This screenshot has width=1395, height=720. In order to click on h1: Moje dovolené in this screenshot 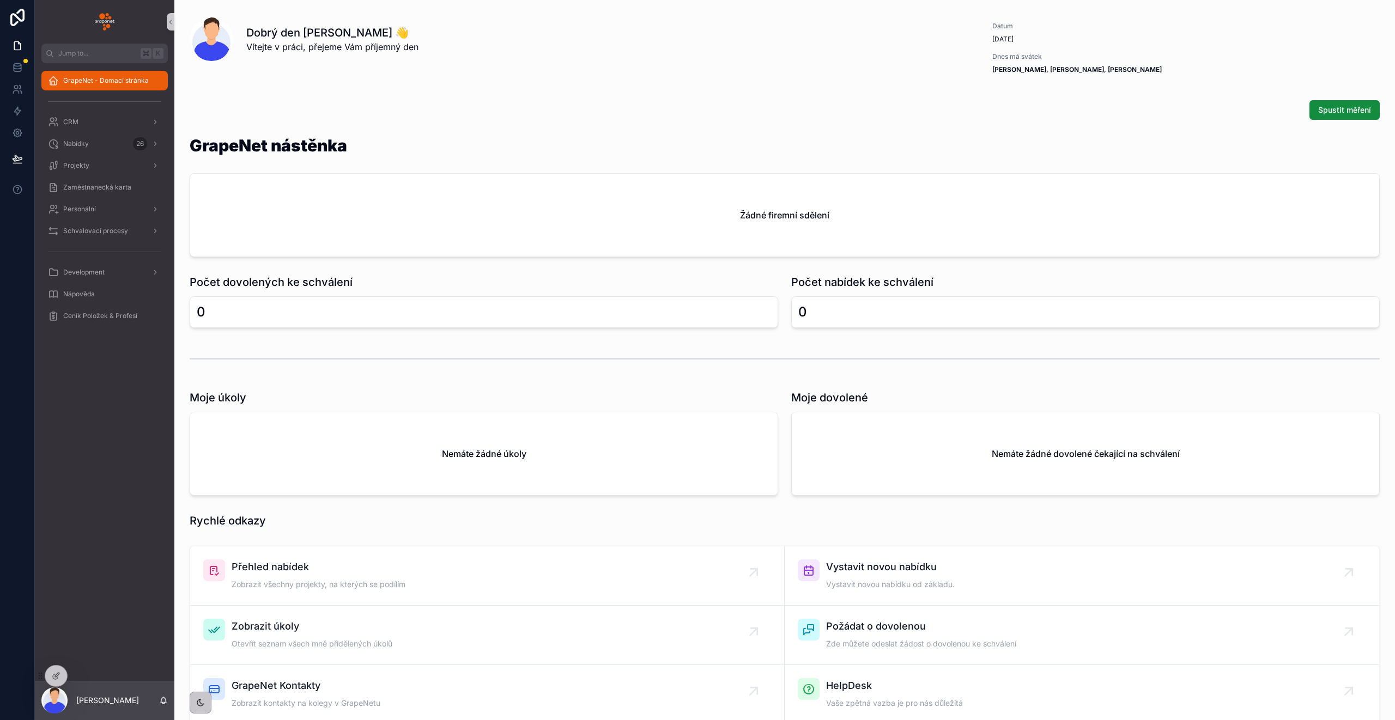, I will do `click(829, 398)`.